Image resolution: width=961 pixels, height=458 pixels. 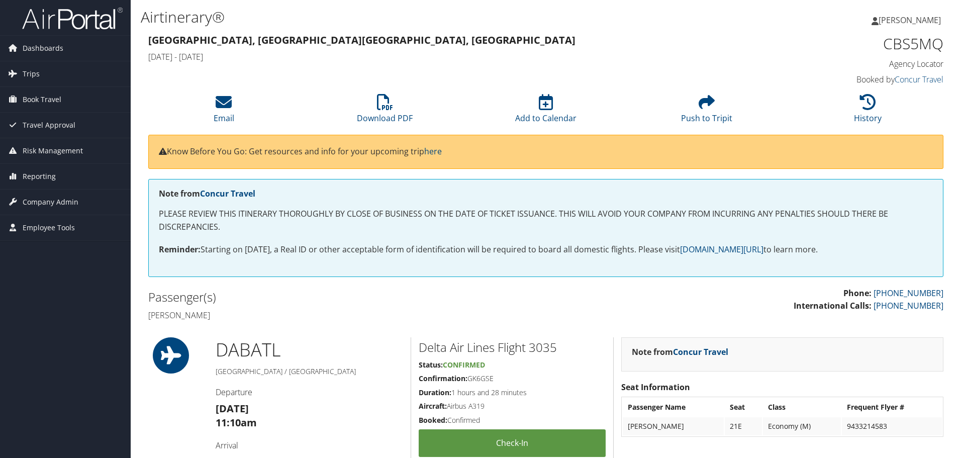 What do you see at coordinates (343, 297) in the screenshot?
I see `h2: Passenger(s)` at bounding box center [343, 297].